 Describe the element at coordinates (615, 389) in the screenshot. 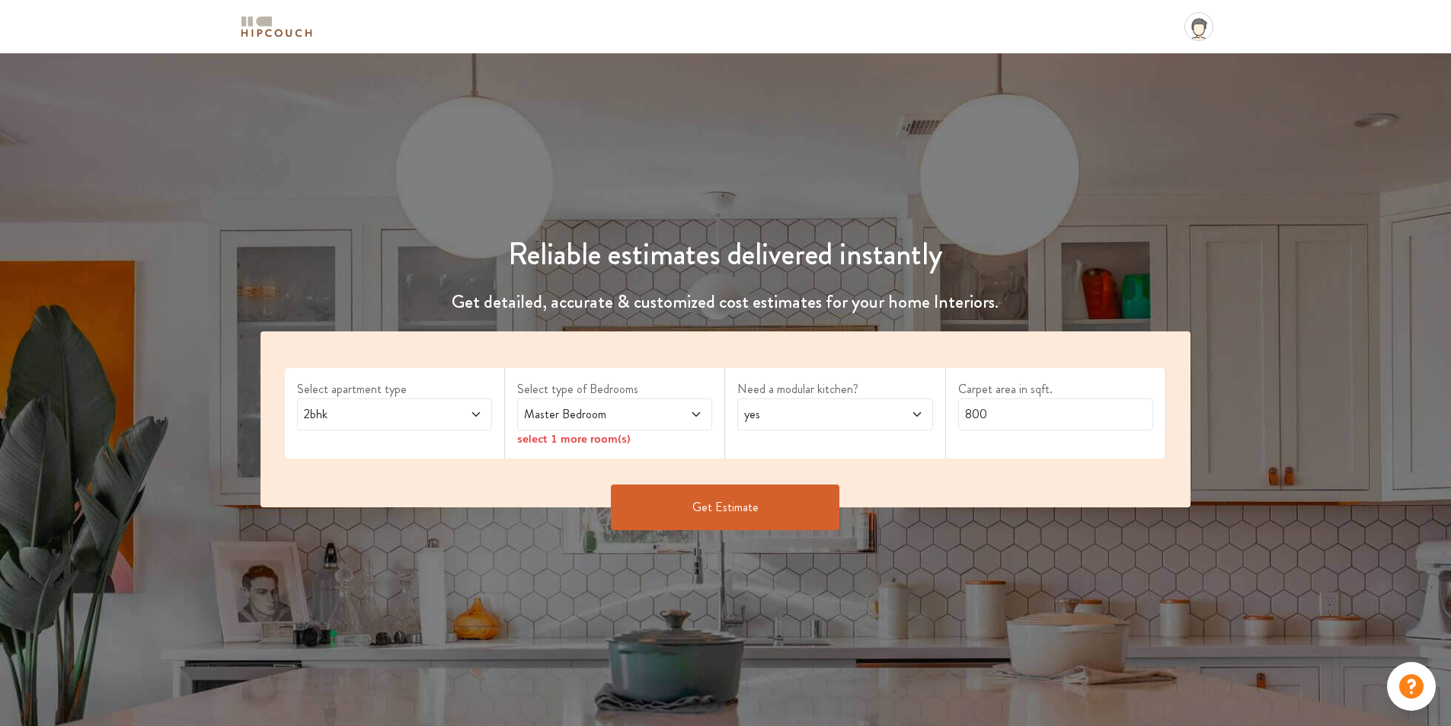

I see `label: Select type of Bedrooms` at that location.